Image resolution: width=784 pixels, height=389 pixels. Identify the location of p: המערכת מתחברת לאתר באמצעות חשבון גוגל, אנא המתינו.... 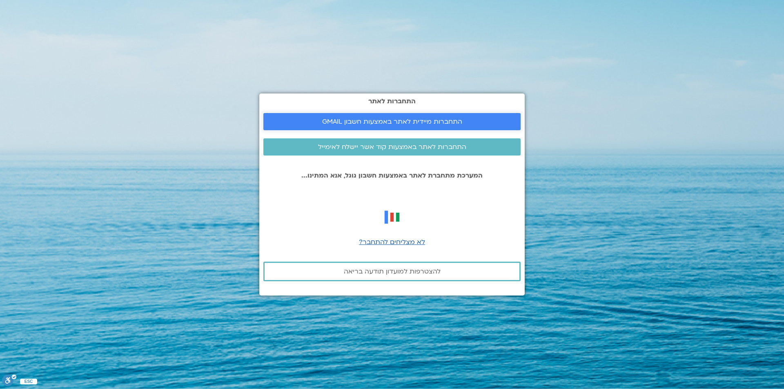
(392, 176).